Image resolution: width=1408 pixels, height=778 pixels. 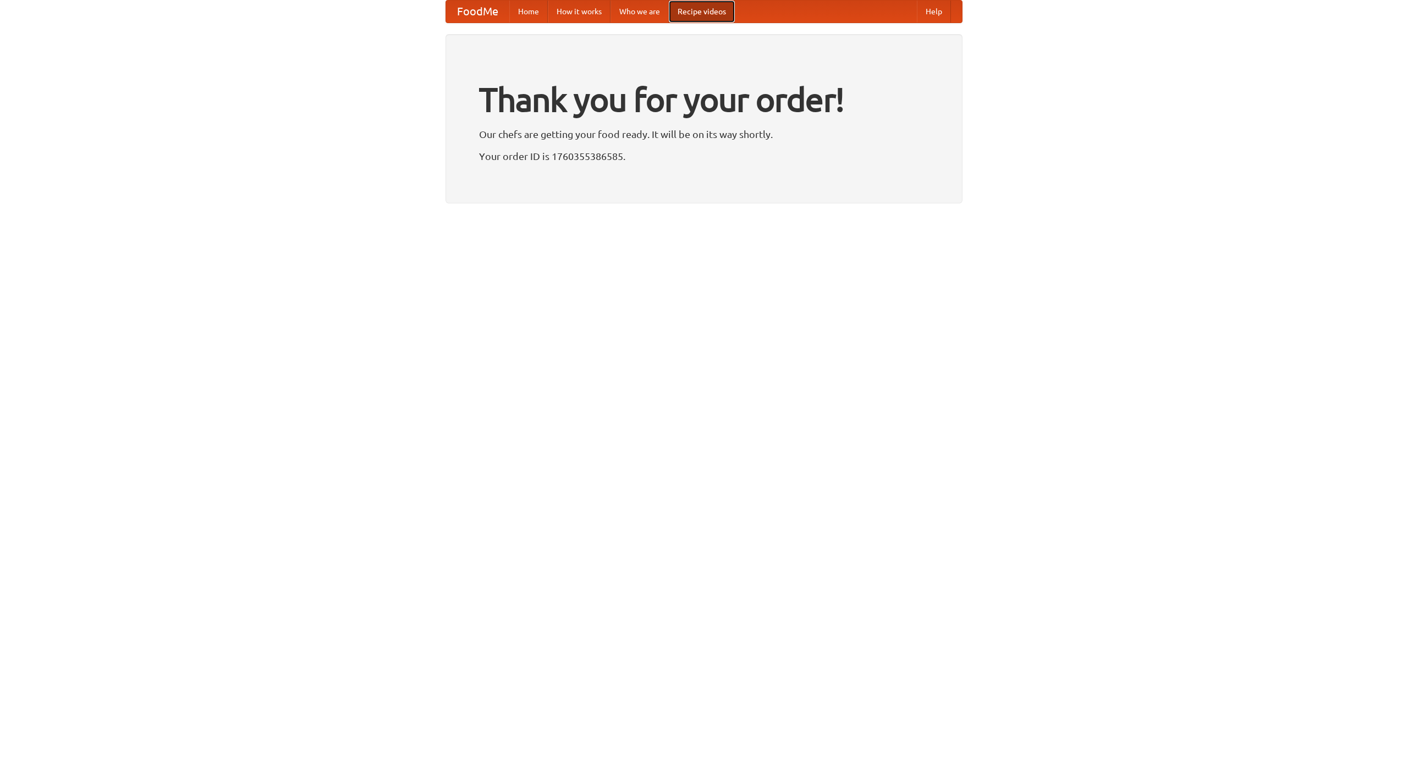 I want to click on a: FoodMe, so click(x=477, y=12).